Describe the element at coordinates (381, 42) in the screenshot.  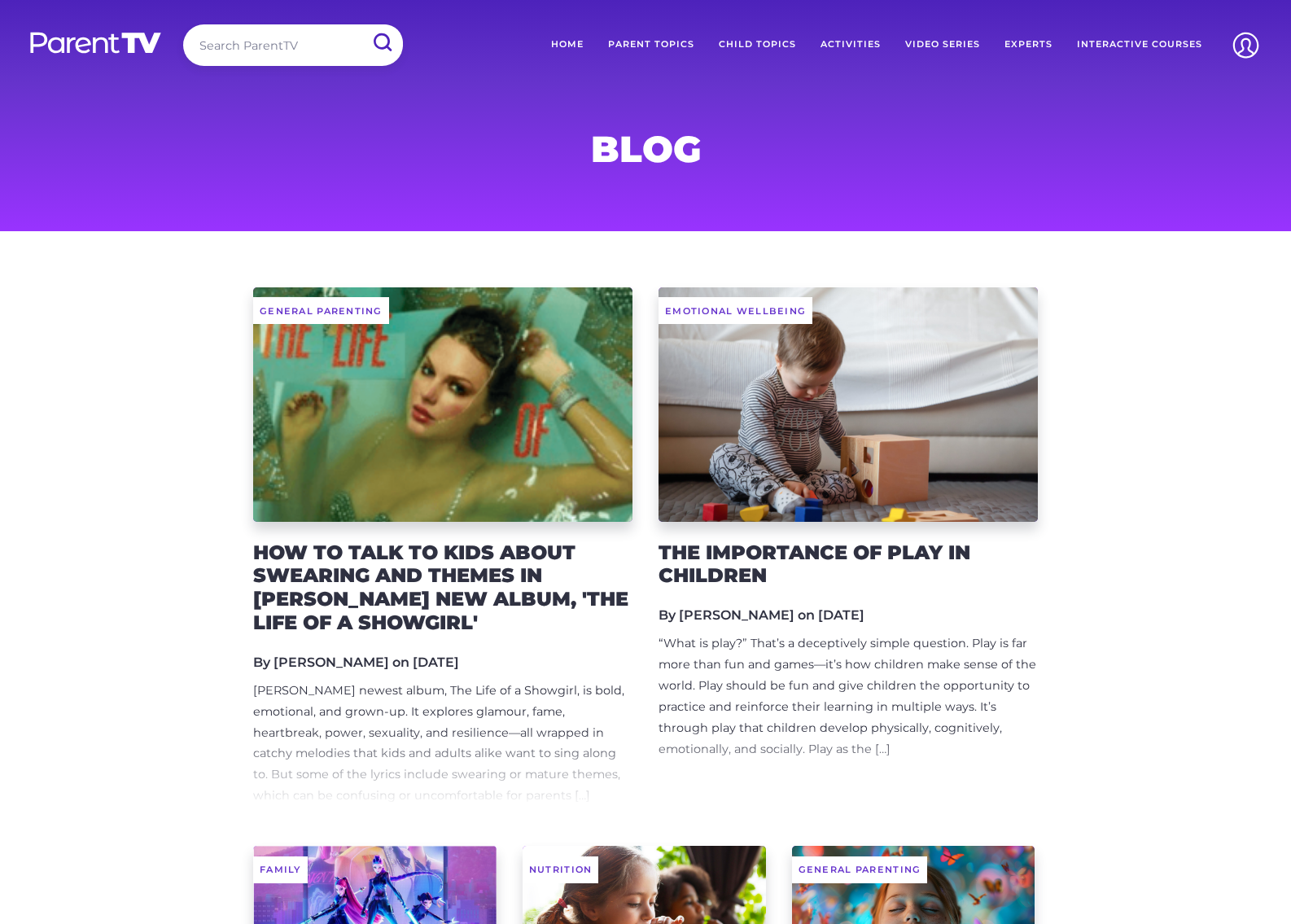
I see `input: Submit` at that location.